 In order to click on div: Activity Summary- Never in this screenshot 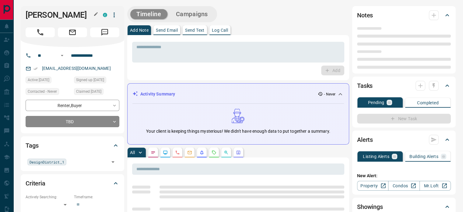, I will do `click(238, 94)`.